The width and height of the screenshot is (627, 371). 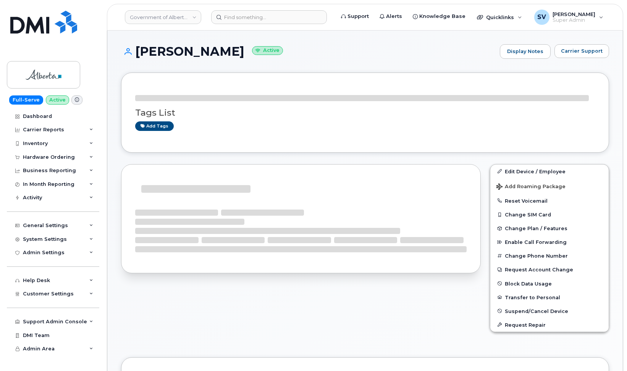 I want to click on button: Carrier Support, so click(x=581, y=51).